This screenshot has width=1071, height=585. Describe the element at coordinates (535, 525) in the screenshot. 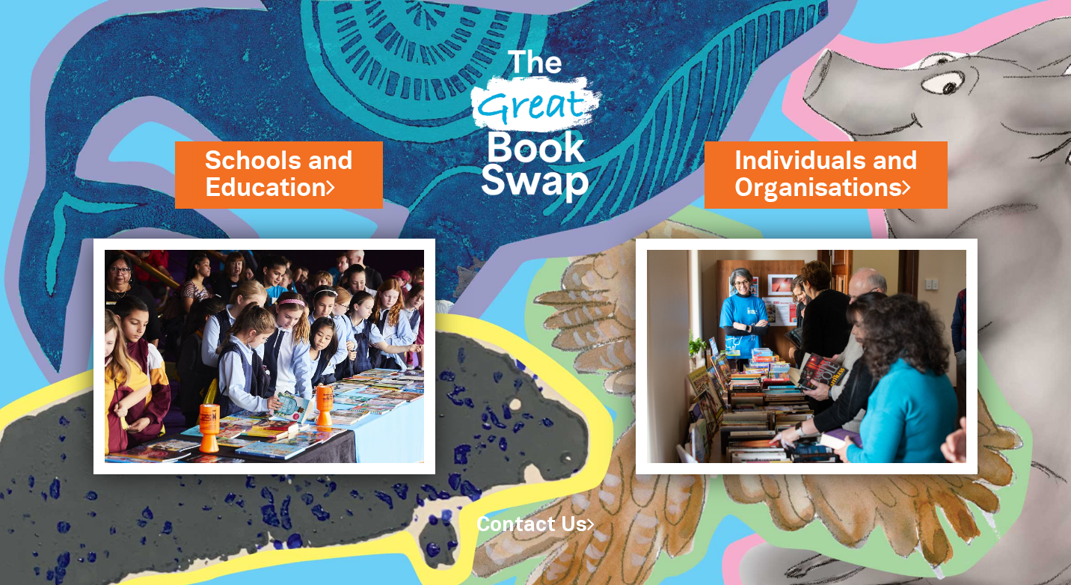

I see `a: Contact Us` at that location.